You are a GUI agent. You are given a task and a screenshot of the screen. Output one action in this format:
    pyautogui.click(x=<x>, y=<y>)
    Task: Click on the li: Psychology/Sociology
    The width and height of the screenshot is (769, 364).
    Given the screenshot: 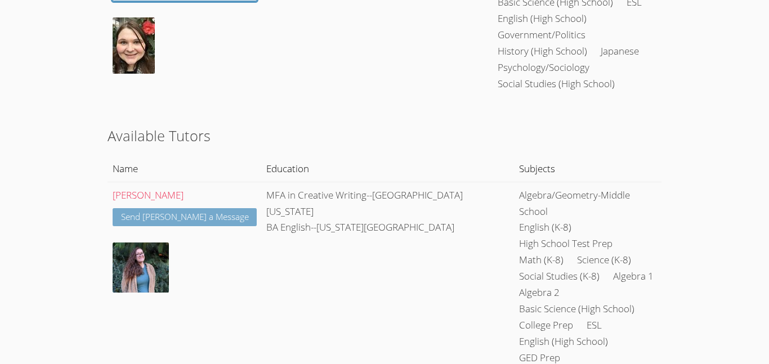 What is the action you would take?
    pyautogui.click(x=543, y=68)
    